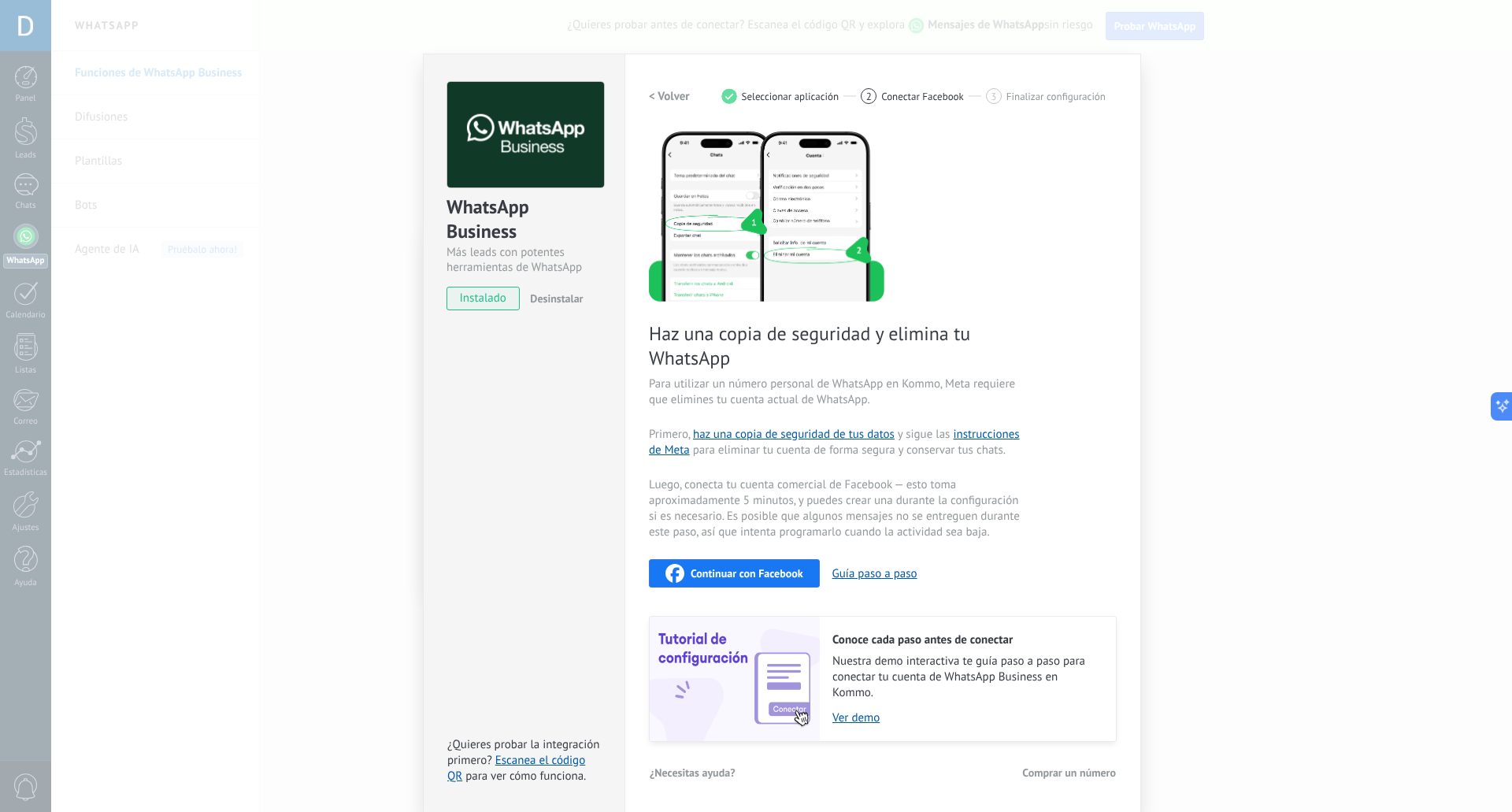  Describe the element at coordinates (669, 96) in the screenshot. I see `button: < Volver` at that location.